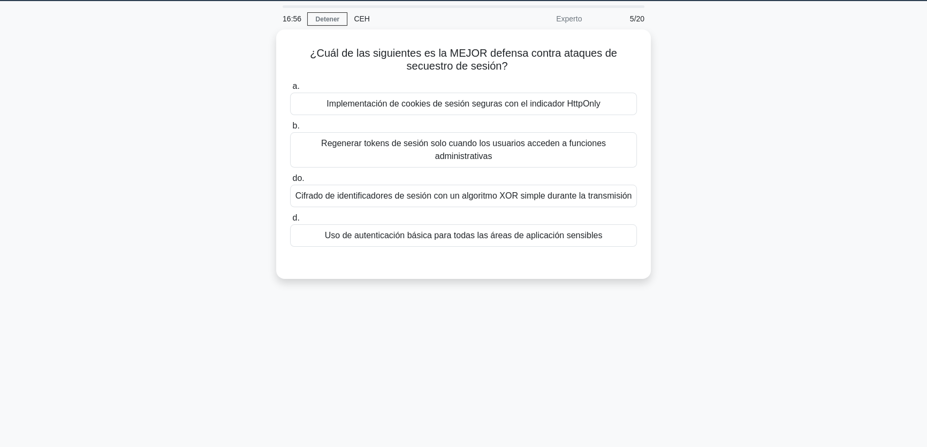 Image resolution: width=927 pixels, height=447 pixels. I want to click on font: 16:56, so click(292, 19).